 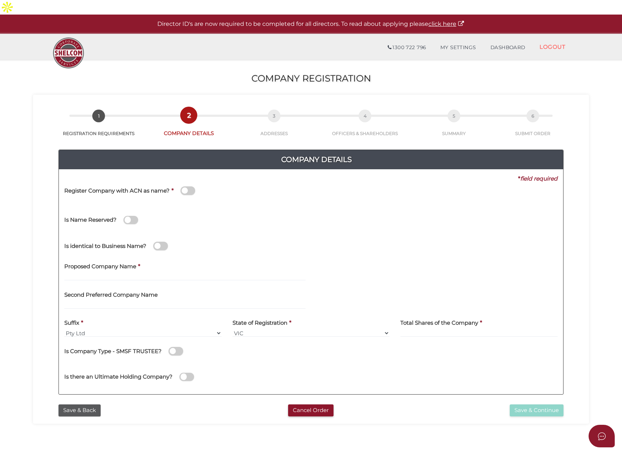 What do you see at coordinates (91, 220) in the screenshot?
I see `h4: Is Name Reserved?` at bounding box center [91, 220].